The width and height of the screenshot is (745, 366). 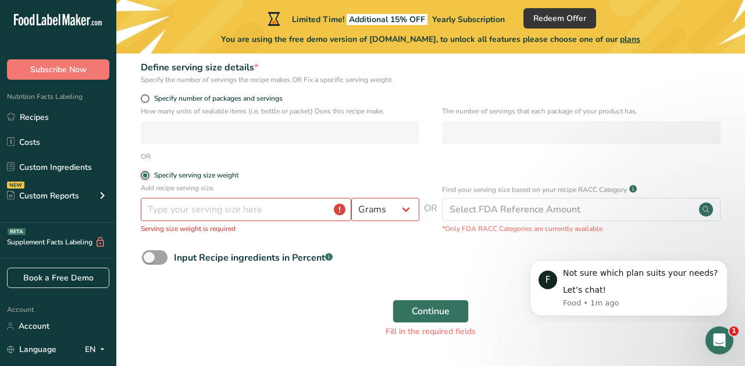 What do you see at coordinates (128, 53) in the screenshot?
I see `p: Message from Food, sent 1m ago` at bounding box center [128, 53].